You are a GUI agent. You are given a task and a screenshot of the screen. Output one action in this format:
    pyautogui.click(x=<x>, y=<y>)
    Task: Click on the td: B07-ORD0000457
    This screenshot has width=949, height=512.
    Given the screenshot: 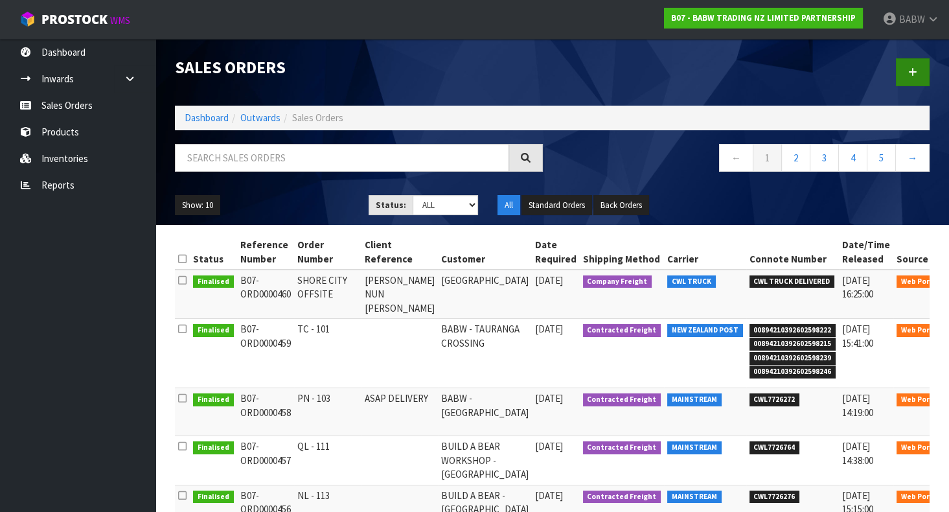 What is the action you would take?
    pyautogui.click(x=266, y=460)
    